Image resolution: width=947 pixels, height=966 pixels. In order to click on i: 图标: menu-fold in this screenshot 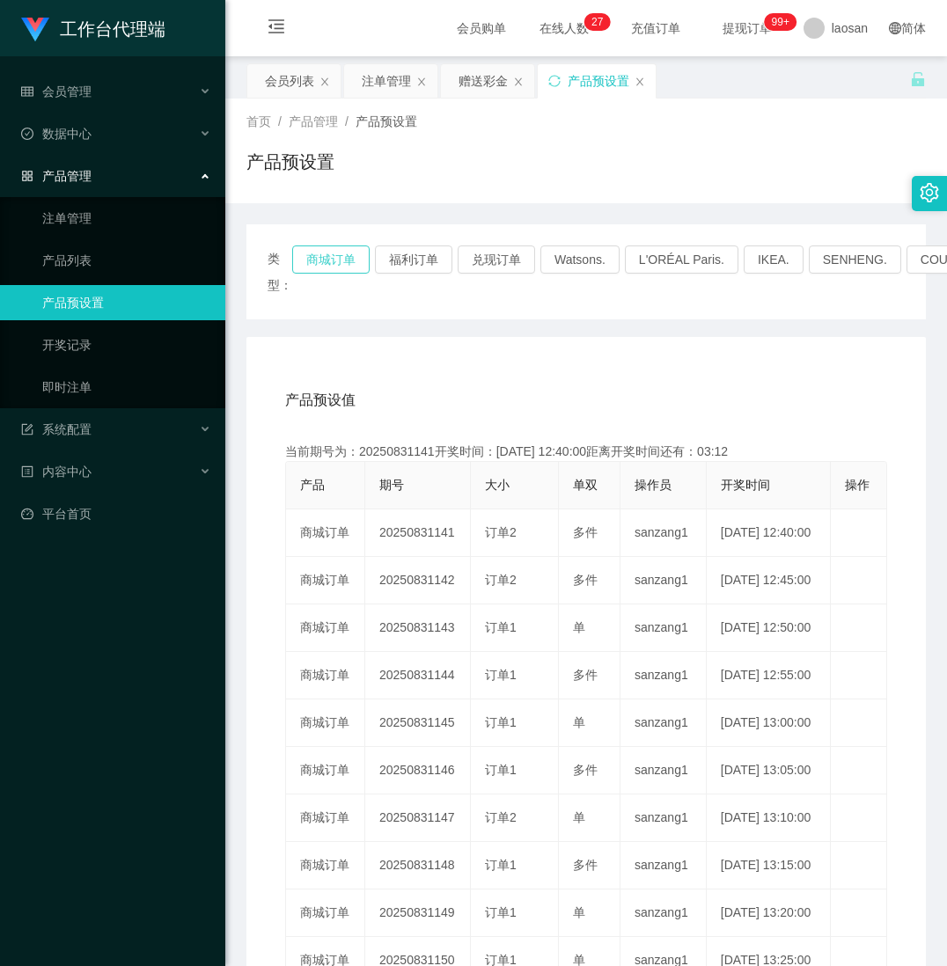, I will do `click(276, 29)`.